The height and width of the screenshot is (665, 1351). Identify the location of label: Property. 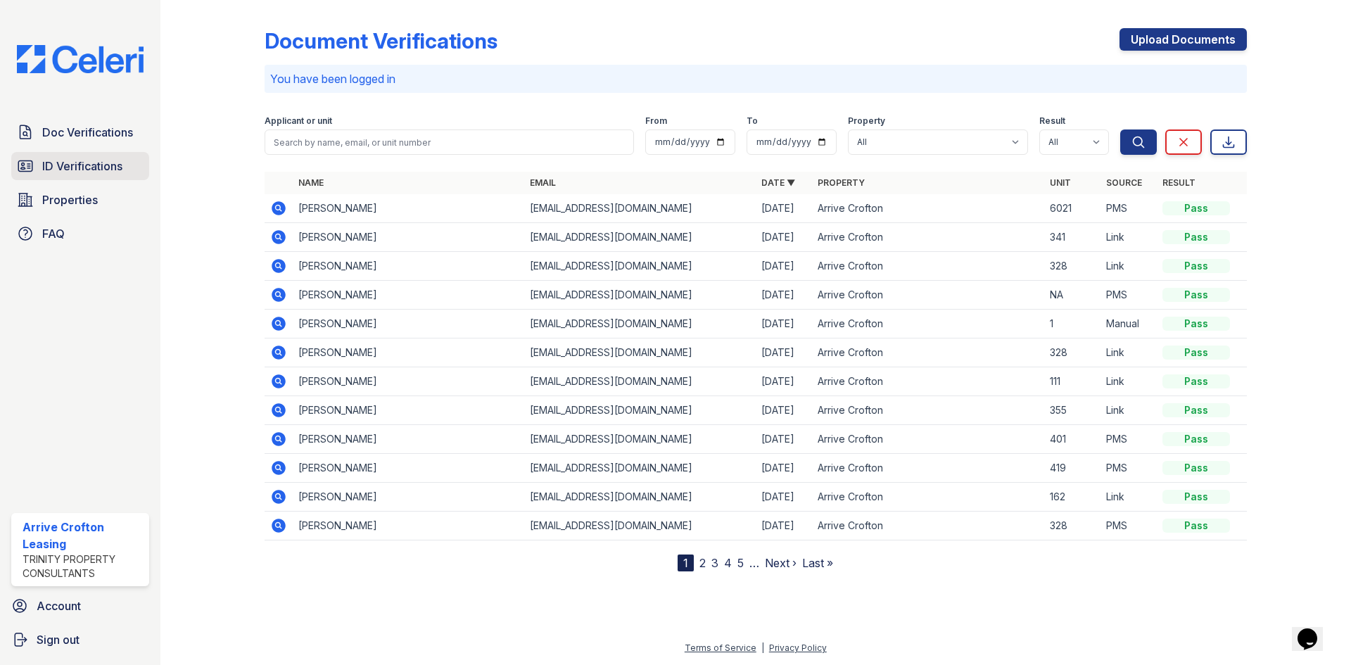
(866, 121).